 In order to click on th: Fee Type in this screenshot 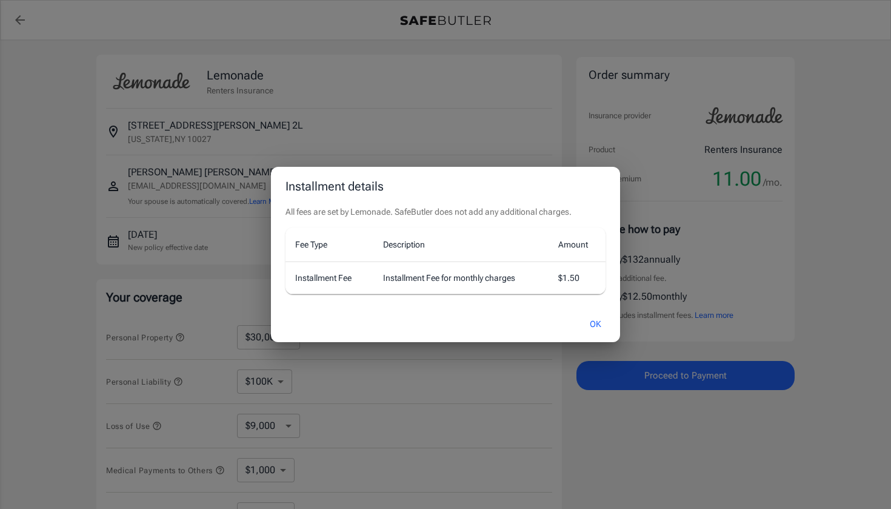, I will do `click(329, 244)`.